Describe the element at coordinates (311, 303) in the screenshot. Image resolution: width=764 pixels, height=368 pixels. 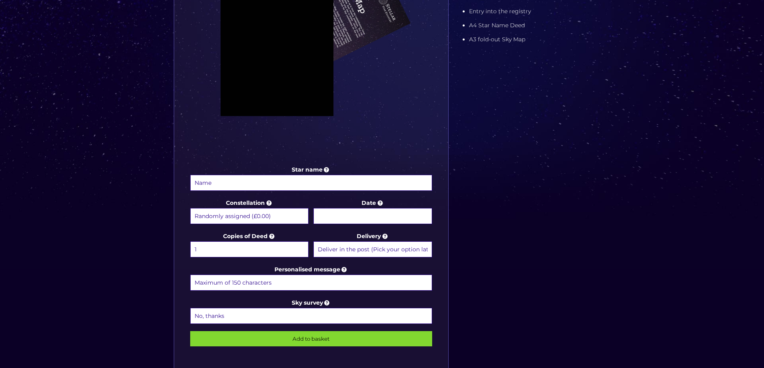
I see `a: Sky survey` at that location.